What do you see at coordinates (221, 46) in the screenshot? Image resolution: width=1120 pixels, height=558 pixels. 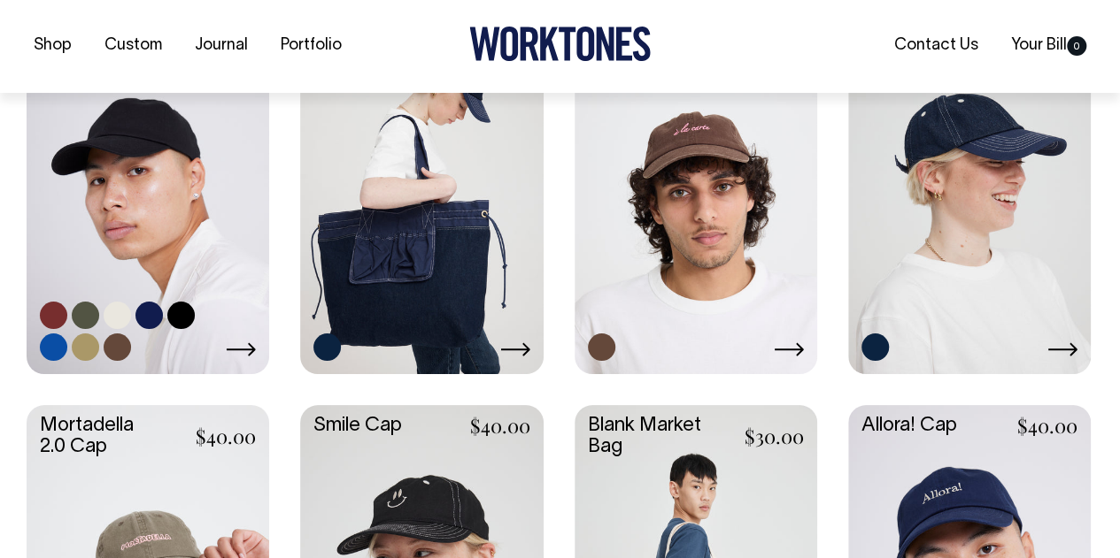 I see `a: Journal` at bounding box center [221, 46].